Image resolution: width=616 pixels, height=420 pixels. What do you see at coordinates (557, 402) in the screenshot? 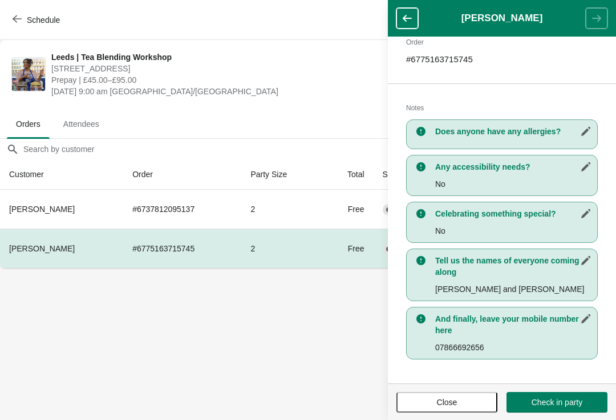
I see `button: Check in party` at bounding box center [557, 402].